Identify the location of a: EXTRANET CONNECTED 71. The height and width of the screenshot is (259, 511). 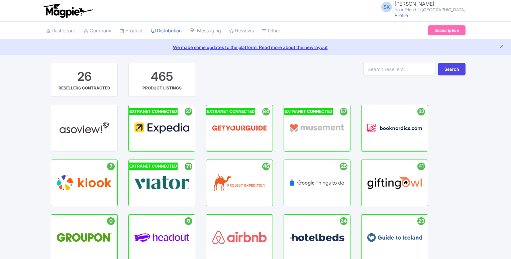
(162, 183).